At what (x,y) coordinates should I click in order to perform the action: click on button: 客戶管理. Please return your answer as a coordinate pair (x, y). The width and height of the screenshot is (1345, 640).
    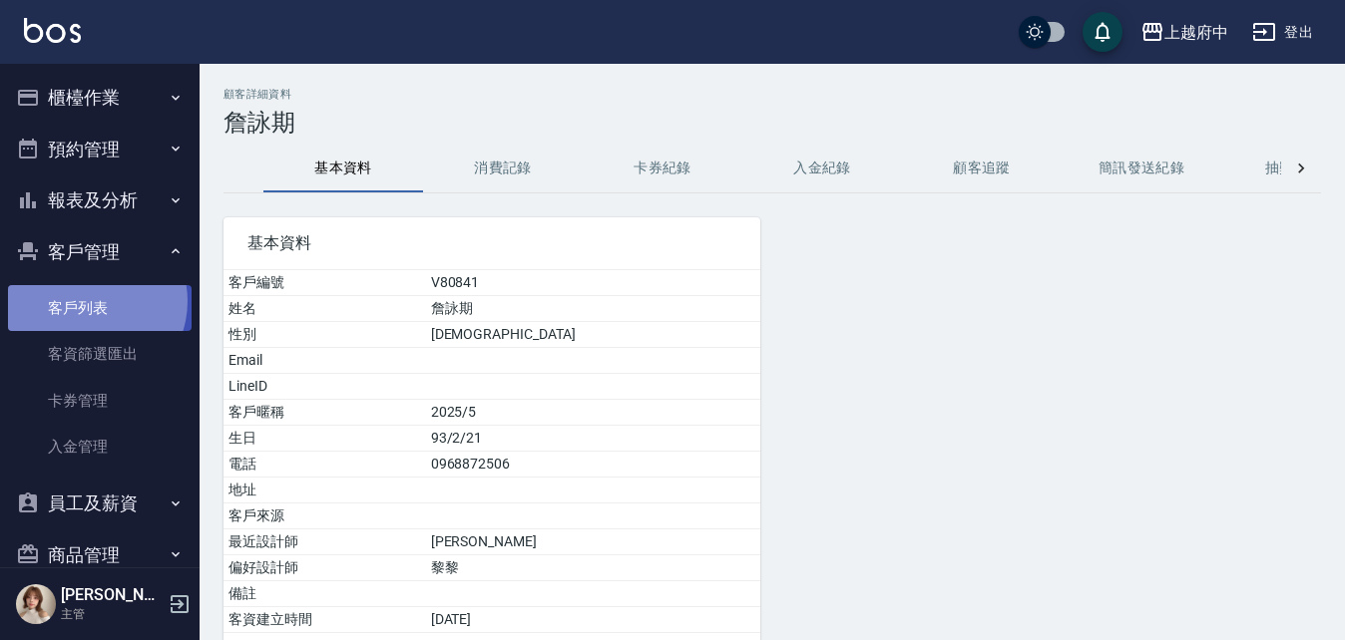
    Looking at the image, I should click on (100, 252).